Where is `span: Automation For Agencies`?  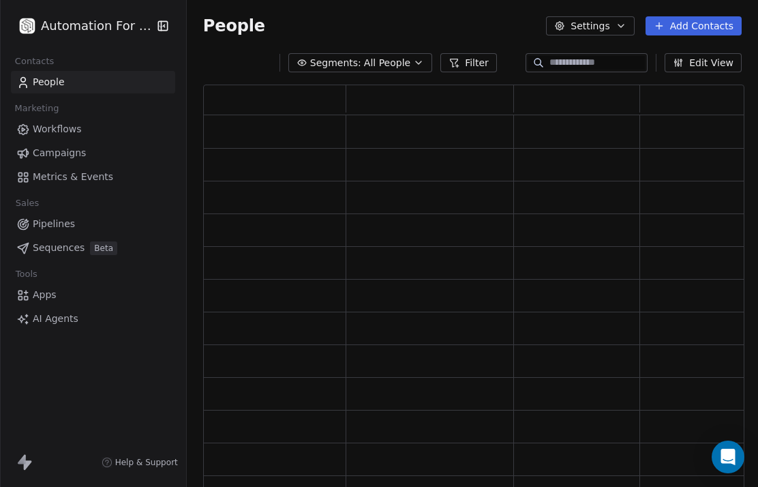 span: Automation For Agencies is located at coordinates (97, 26).